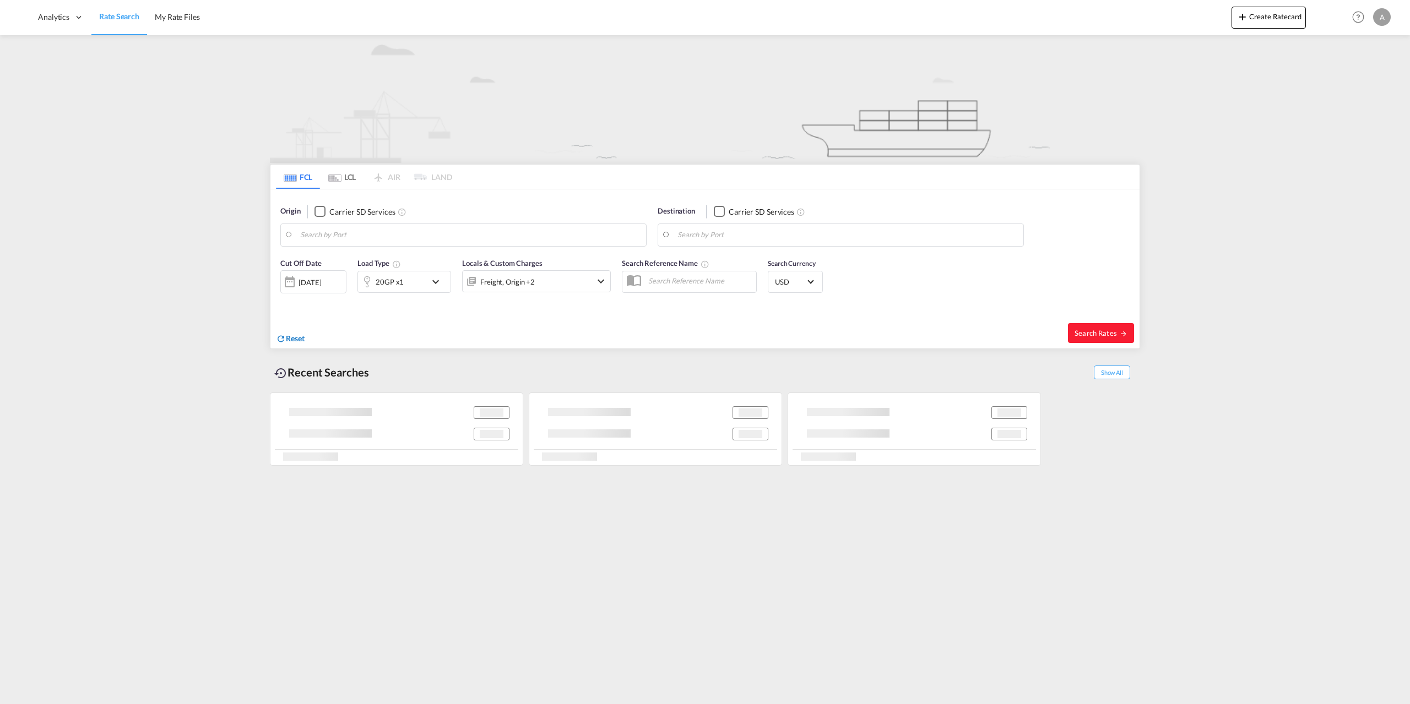 Image resolution: width=1410 pixels, height=704 pixels. What do you see at coordinates (281, 339) in the screenshot?
I see `md-icon: icon-refresh` at bounding box center [281, 339].